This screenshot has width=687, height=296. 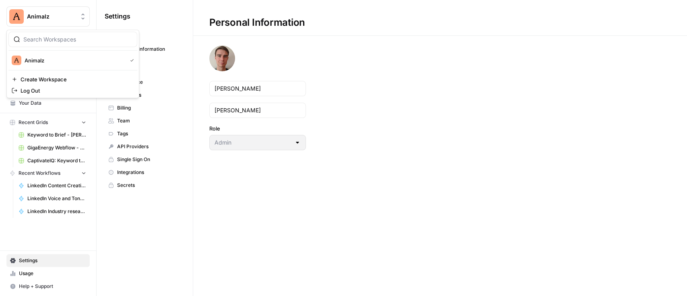 What do you see at coordinates (257, 23) in the screenshot?
I see `div: Personal Information` at bounding box center [257, 23].